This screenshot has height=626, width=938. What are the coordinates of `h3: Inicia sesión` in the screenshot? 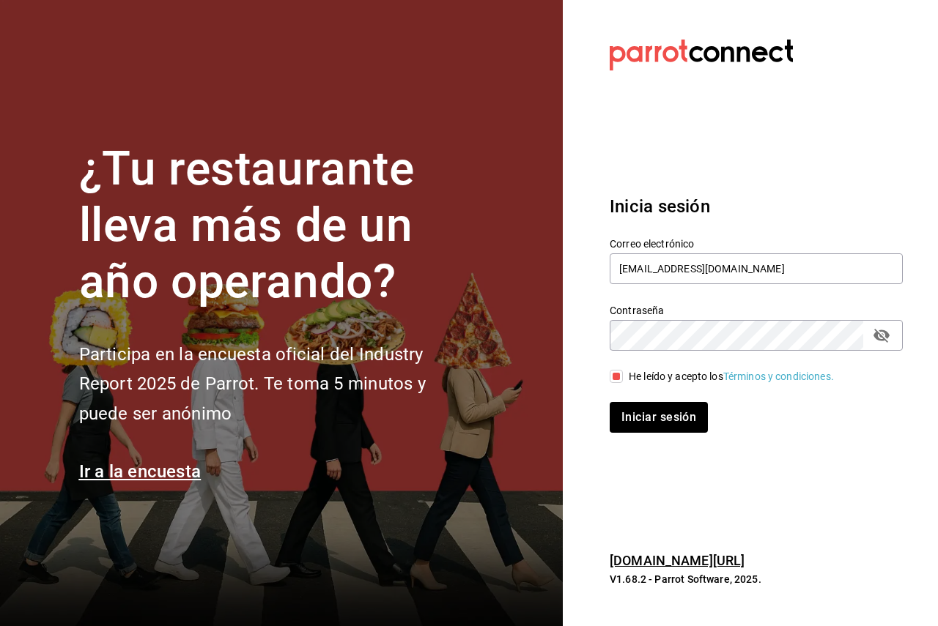 It's located at (756, 207).